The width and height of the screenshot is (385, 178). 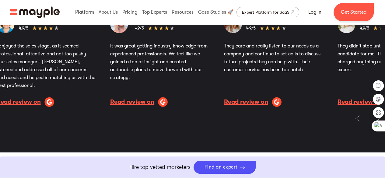 I want to click on p: It was great getting industry knowledge from experienced professionals. We feel like we gained a ..., so click(x=160, y=62).